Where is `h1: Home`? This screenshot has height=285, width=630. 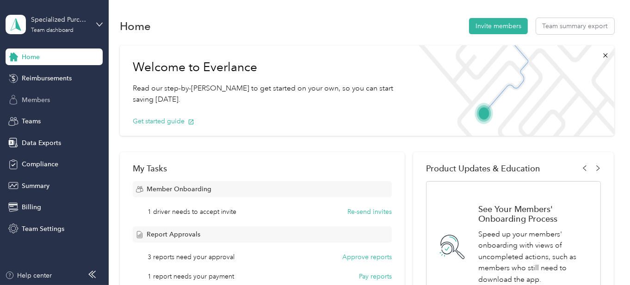 h1: Home is located at coordinates (135, 26).